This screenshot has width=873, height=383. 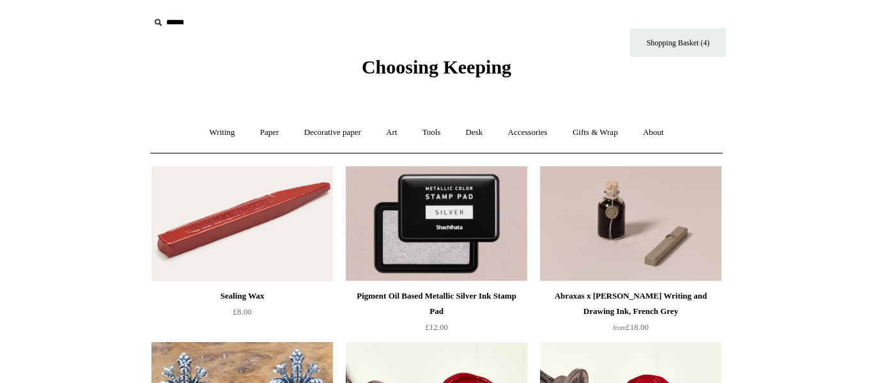 I want to click on span: £8.00, so click(x=241, y=311).